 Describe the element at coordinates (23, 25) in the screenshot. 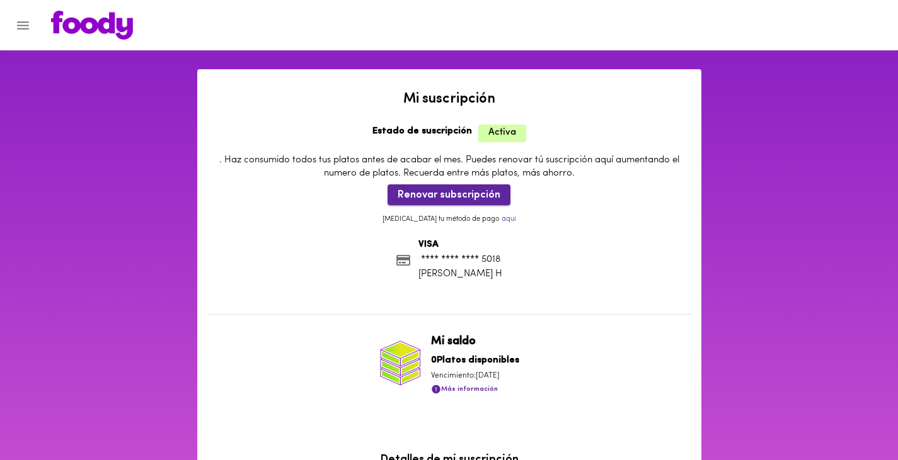

I see `button: Menu` at that location.